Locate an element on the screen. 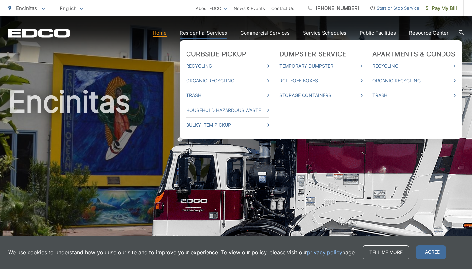 The height and width of the screenshot is (269, 472). a: Dumpster Service is located at coordinates (313, 54).